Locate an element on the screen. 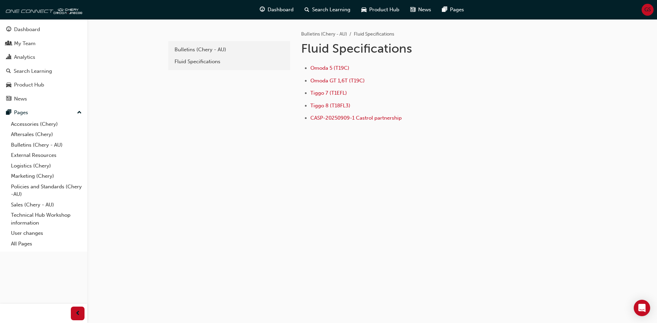 This screenshot has width=657, height=323. span: Pages is located at coordinates (456, 10).